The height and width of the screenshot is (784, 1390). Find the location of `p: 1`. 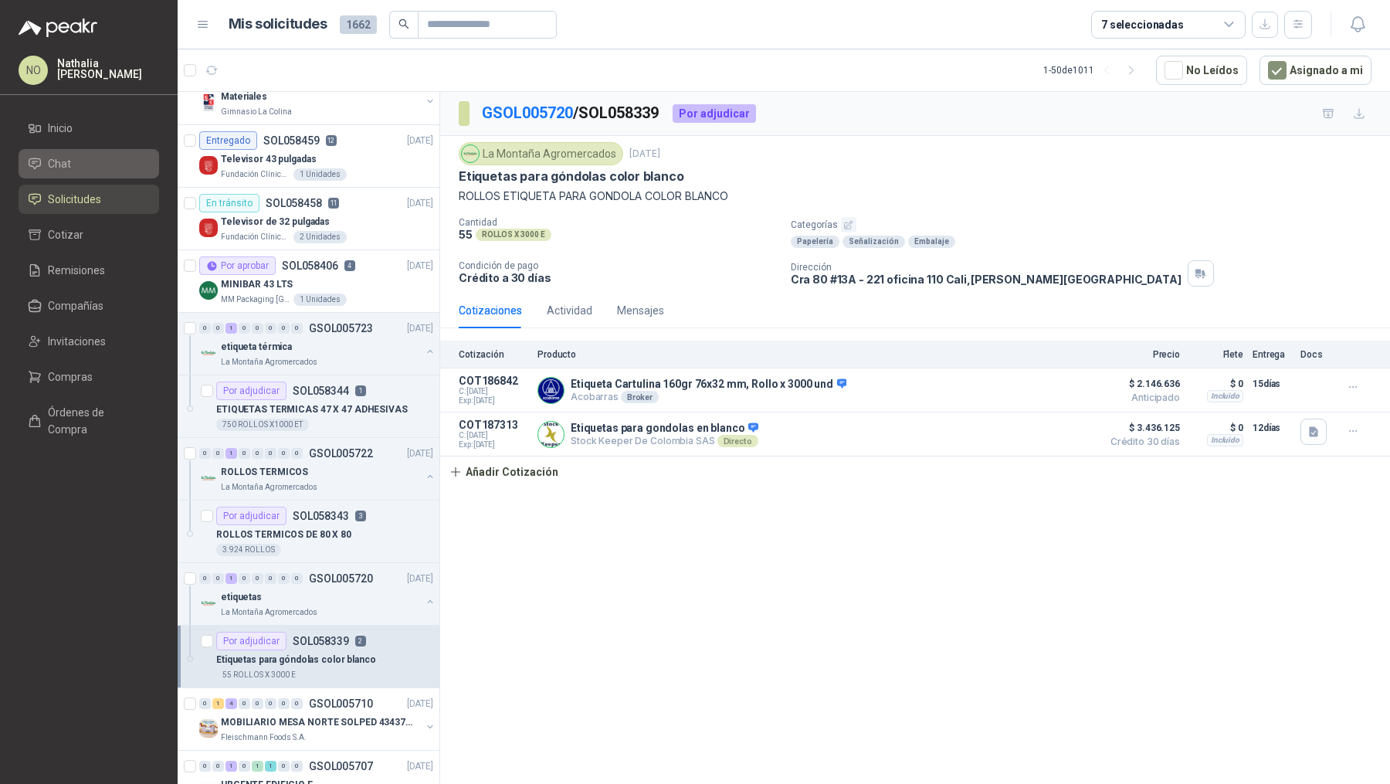

p: 1 is located at coordinates (361, 391).